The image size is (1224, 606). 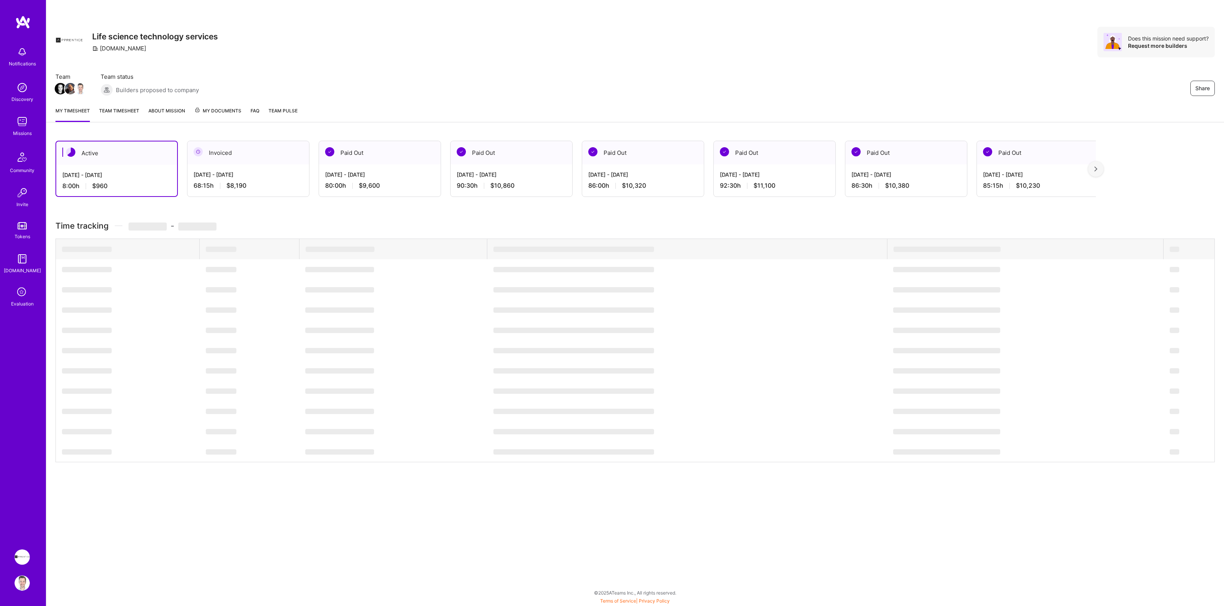 What do you see at coordinates (22, 88) in the screenshot?
I see `img: discovery` at bounding box center [22, 88].